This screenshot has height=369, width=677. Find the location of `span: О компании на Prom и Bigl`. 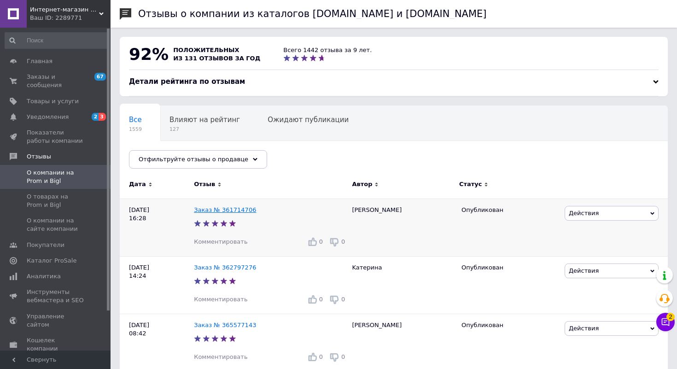

span: О компании на Prom и Bigl is located at coordinates (56, 177).